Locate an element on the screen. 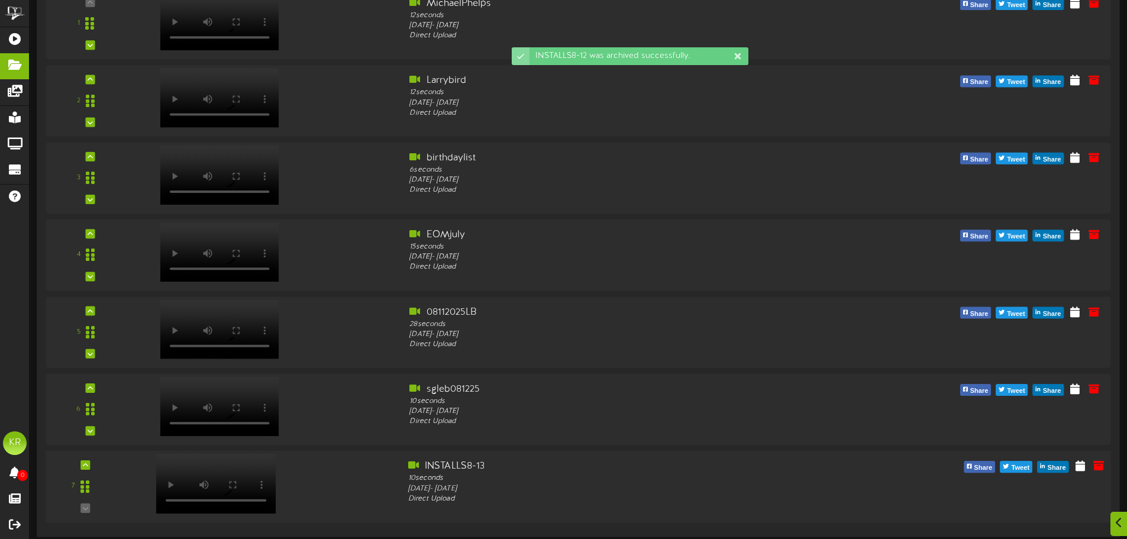 Image resolution: width=1127 pixels, height=539 pixels. div: Larrybird is located at coordinates (622, 80).